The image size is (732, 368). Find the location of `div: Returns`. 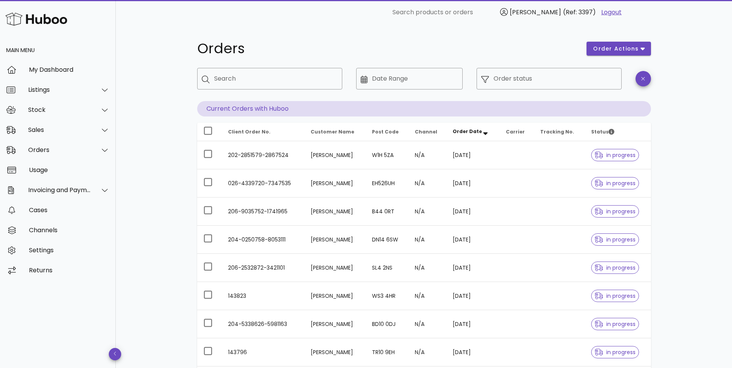

div: Returns is located at coordinates (69, 270).